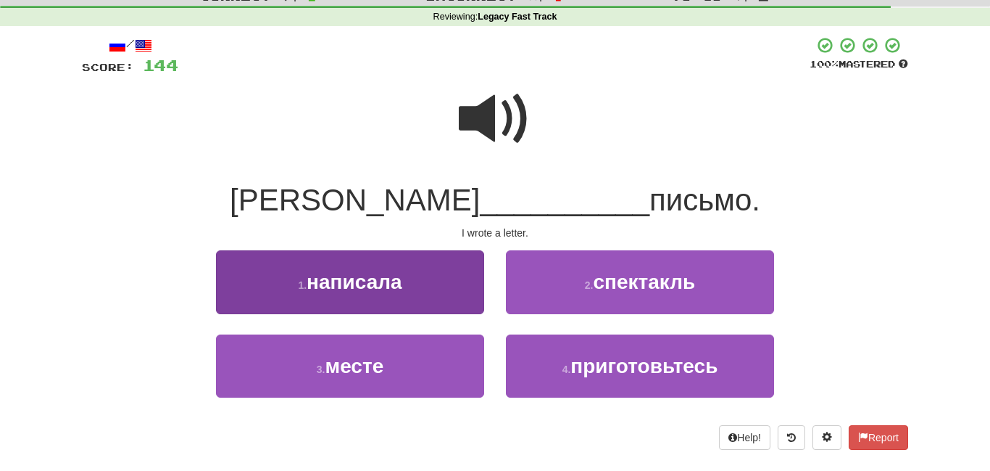  I want to click on span: месте, so click(354, 365).